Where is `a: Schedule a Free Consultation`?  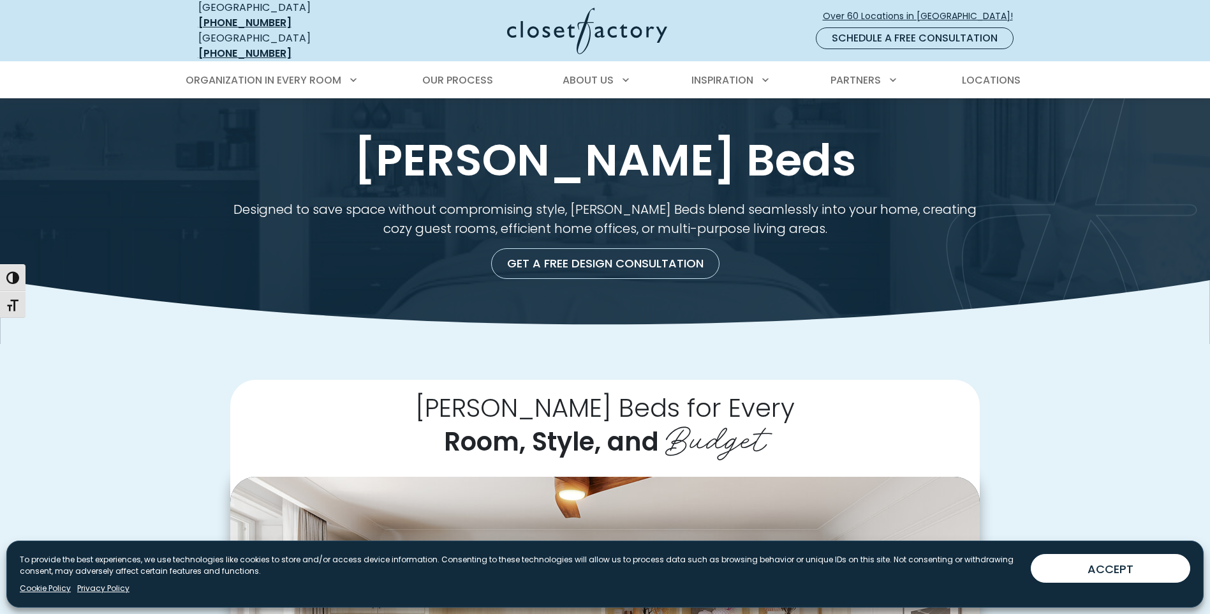
a: Schedule a Free Consultation is located at coordinates (915, 38).